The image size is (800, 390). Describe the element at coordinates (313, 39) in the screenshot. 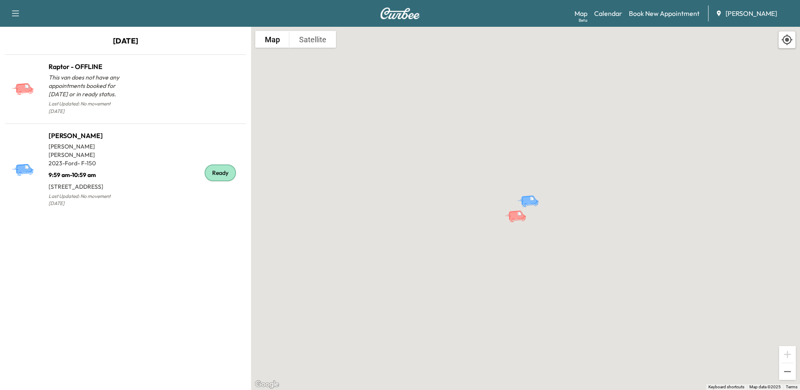

I see `button: Show satellite imagery` at that location.